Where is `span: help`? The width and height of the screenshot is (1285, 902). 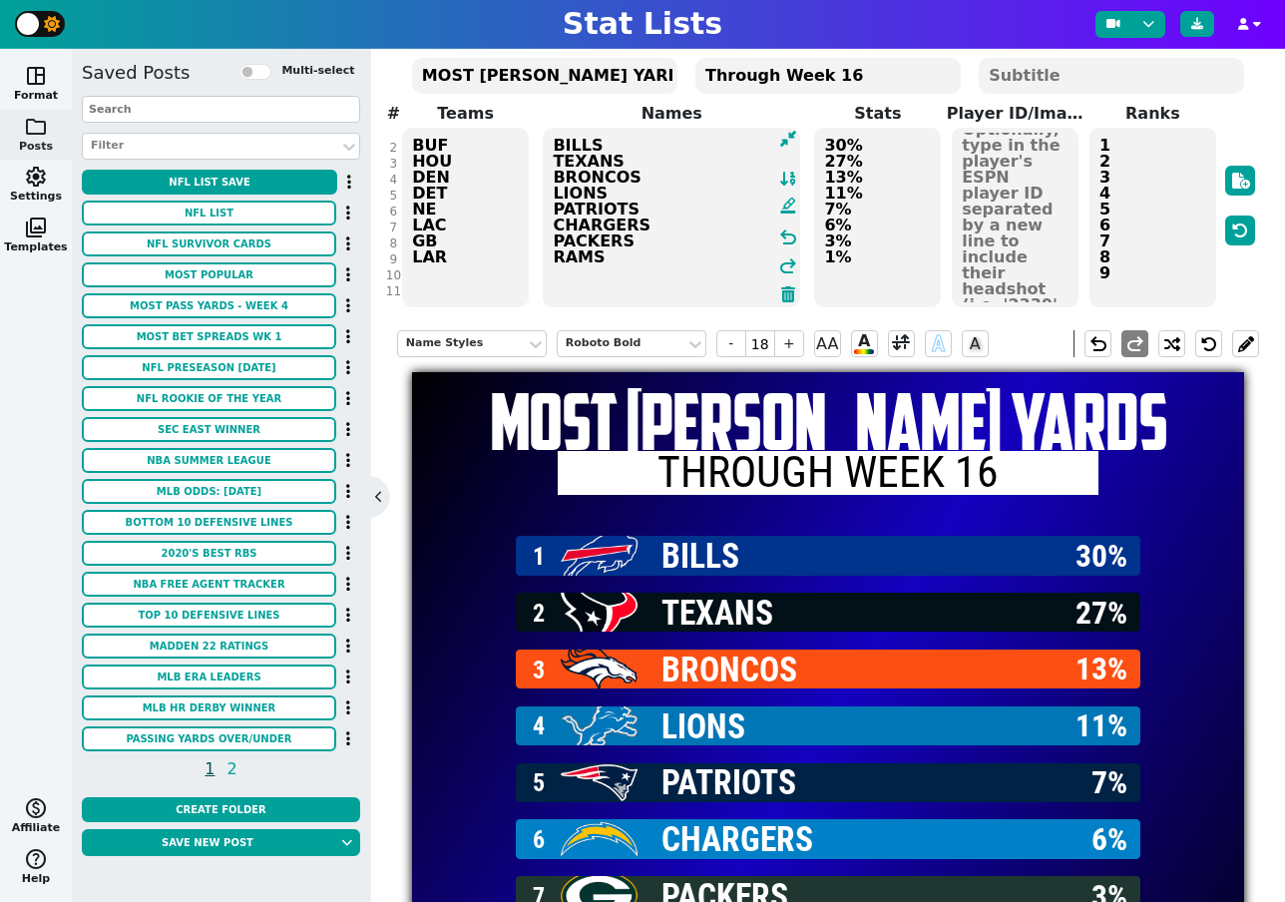 span: help is located at coordinates (36, 859).